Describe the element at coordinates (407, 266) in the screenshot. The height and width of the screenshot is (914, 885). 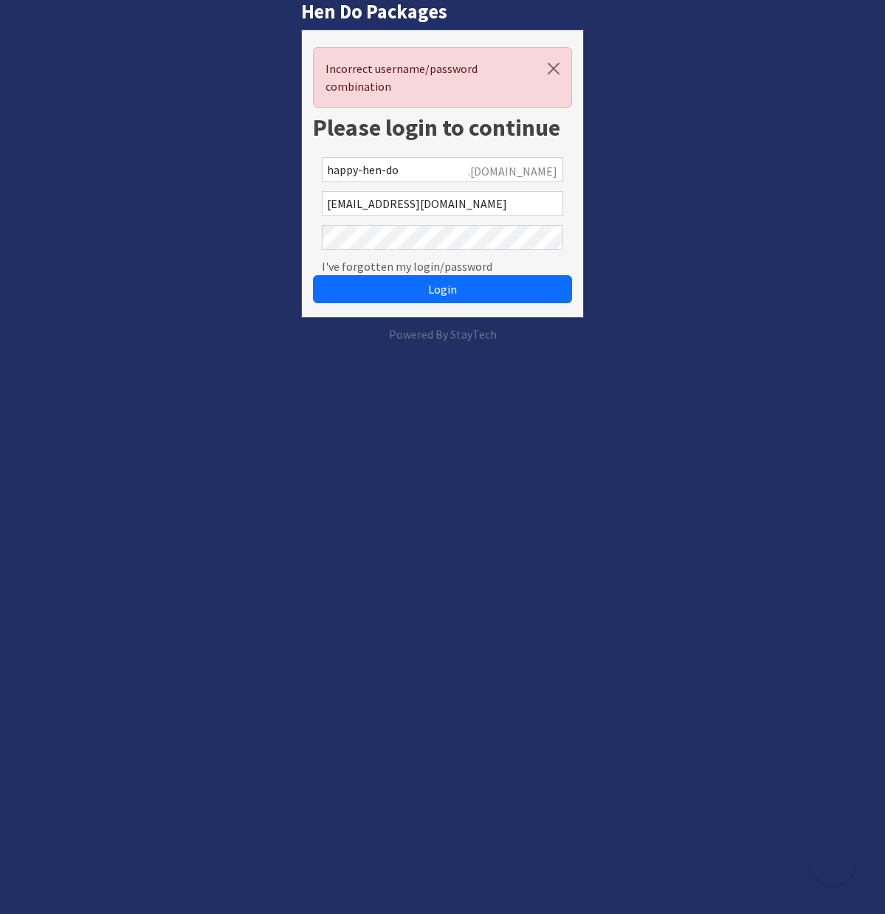
I see `a: I've forgotten my login/password` at that location.